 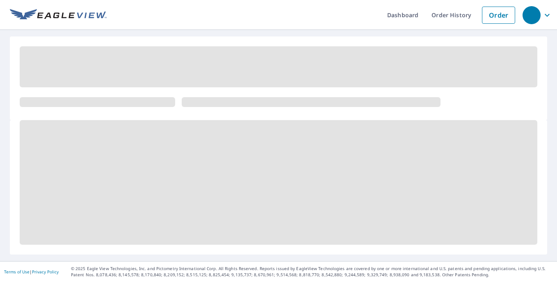 I want to click on img: EV Logo, so click(x=58, y=15).